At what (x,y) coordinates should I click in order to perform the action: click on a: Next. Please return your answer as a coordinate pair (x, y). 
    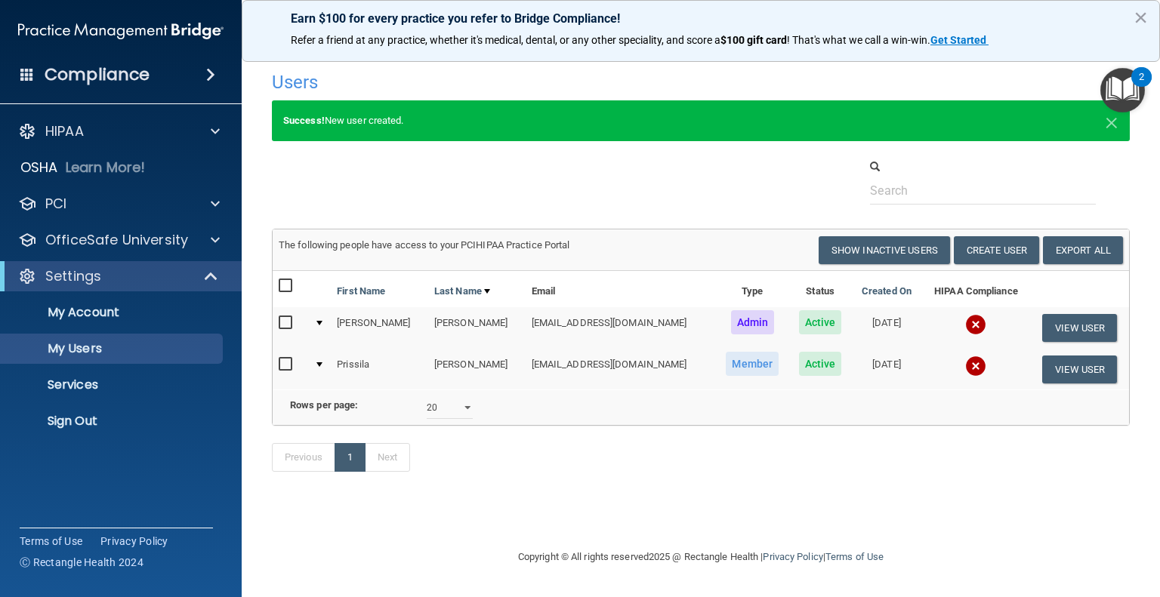
    Looking at the image, I should click on (387, 458).